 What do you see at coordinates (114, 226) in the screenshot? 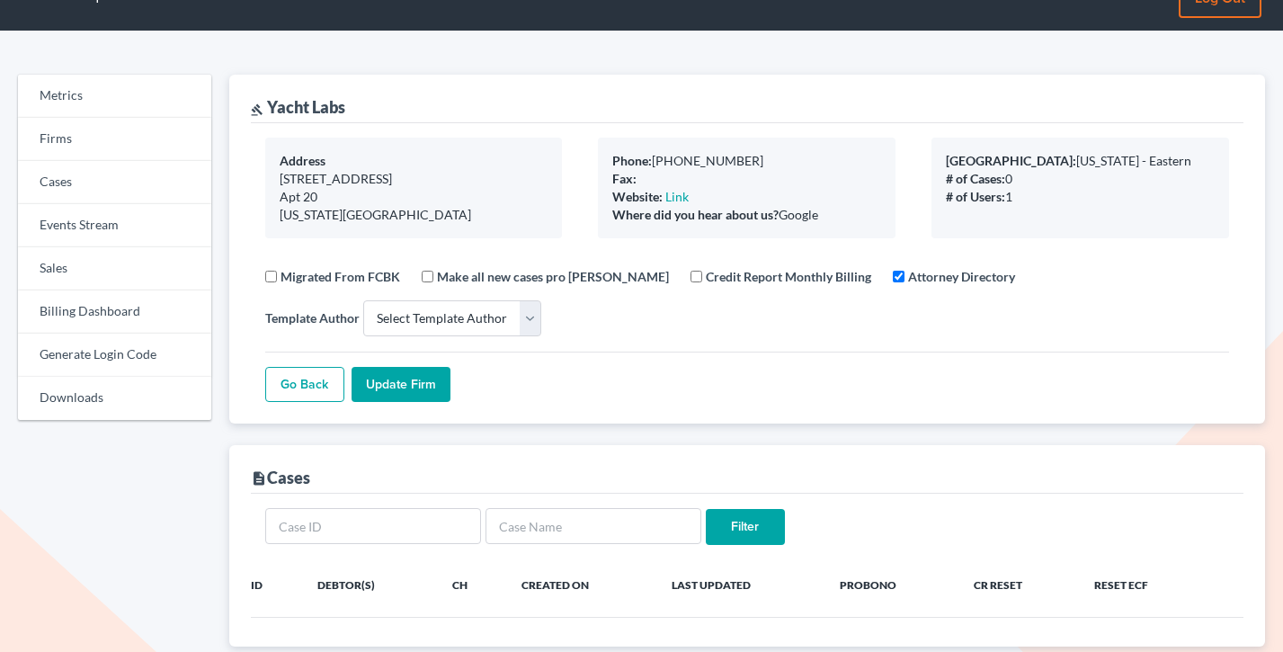
I see `a: Events Stream` at bounding box center [114, 226].